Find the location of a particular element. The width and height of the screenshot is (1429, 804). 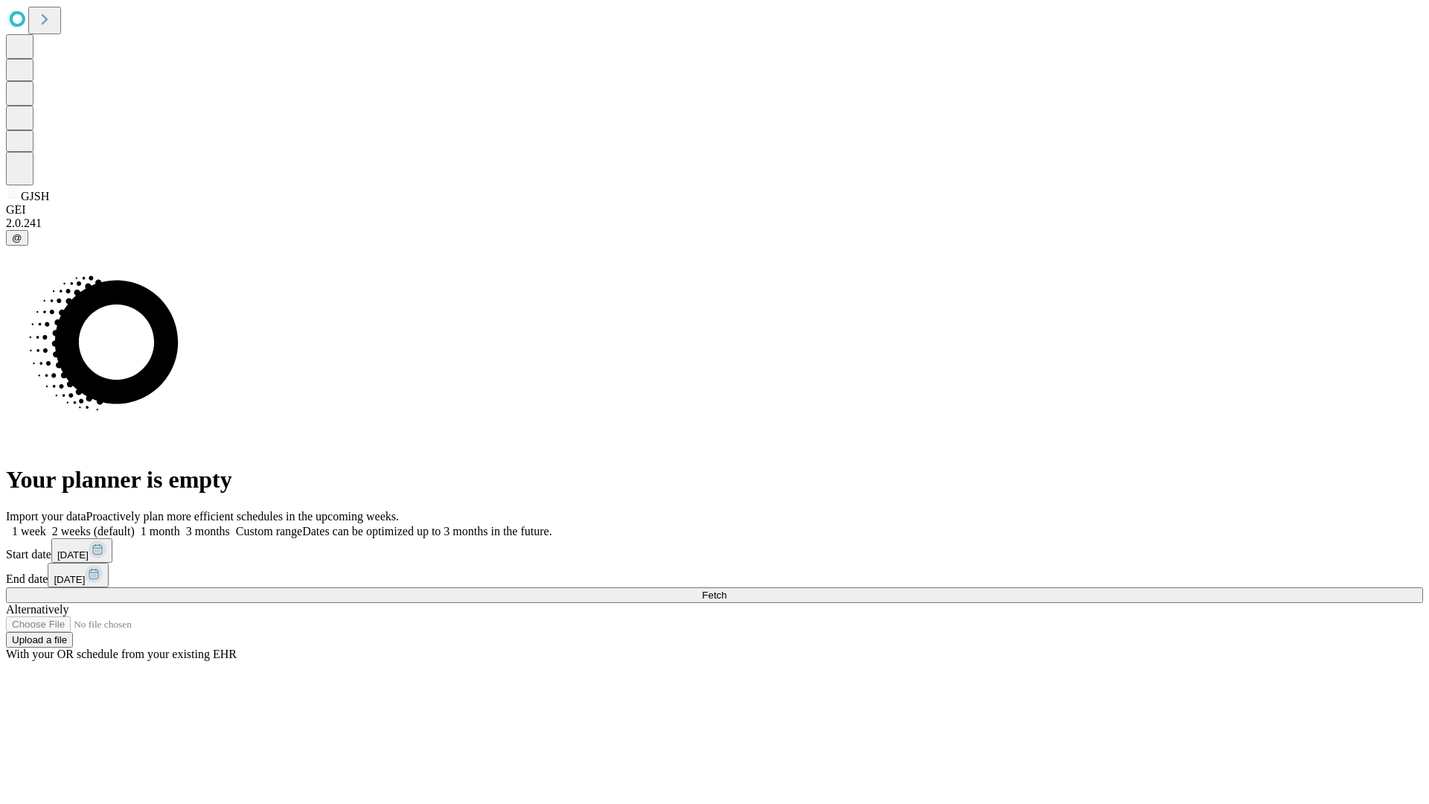

span: Proactively plan more efficient schedules in the upcoming weeks. is located at coordinates (243, 516).